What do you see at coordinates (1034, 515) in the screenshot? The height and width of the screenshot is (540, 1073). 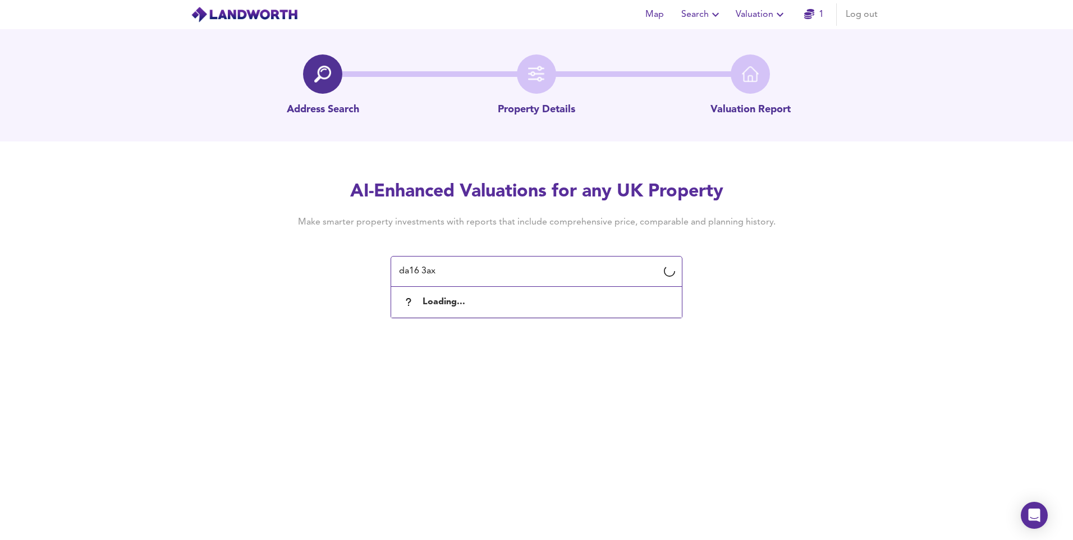 I see `div: Open Intercom Messenger` at bounding box center [1034, 515].